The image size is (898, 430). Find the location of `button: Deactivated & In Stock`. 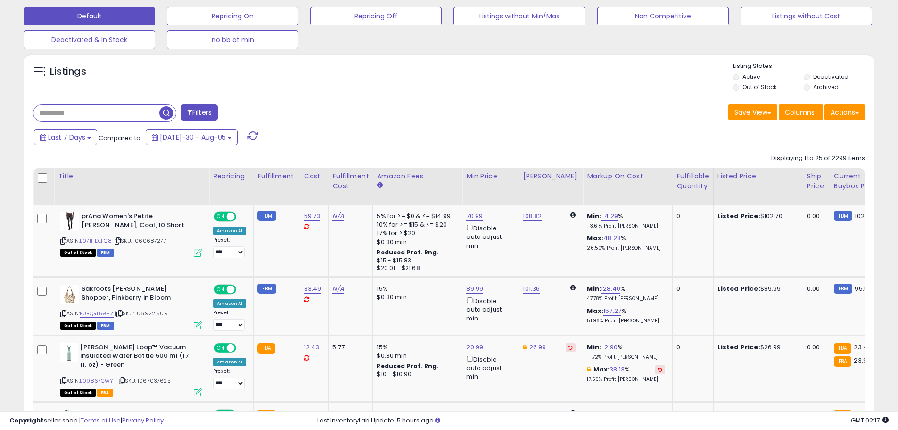

button: Deactivated & In Stock is located at coordinates (89, 40).